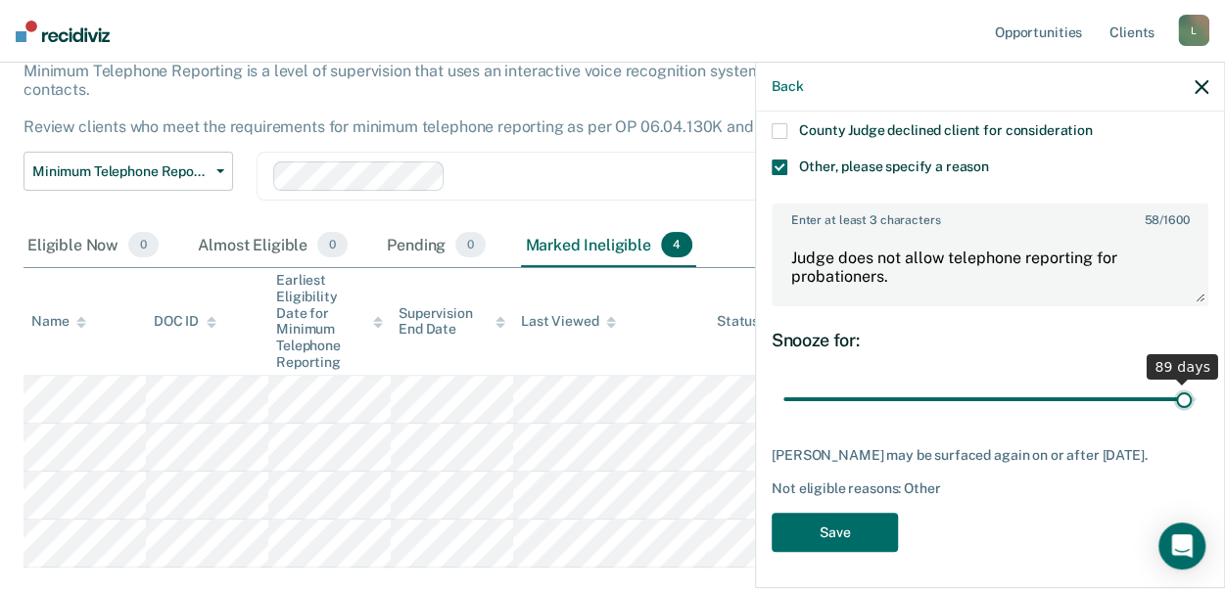 This screenshot has height=589, width=1225. What do you see at coordinates (120, 171) in the screenshot?
I see `span: Minimum Telephone Reporting` at bounding box center [120, 171].